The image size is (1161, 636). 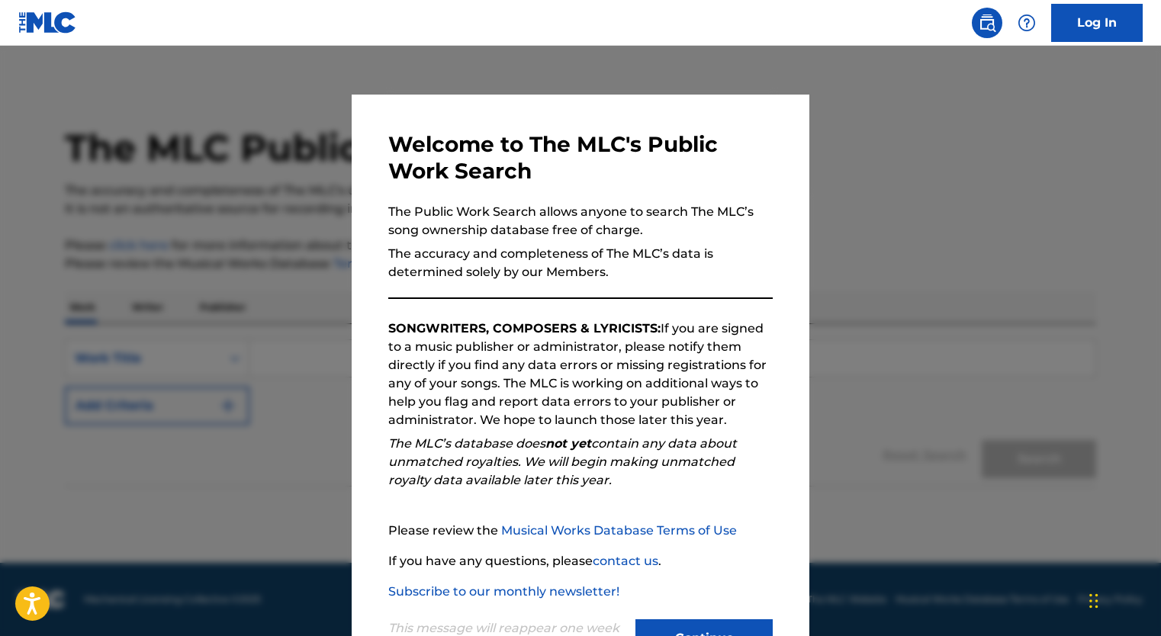 I want to click on div: Drag, so click(x=1094, y=601).